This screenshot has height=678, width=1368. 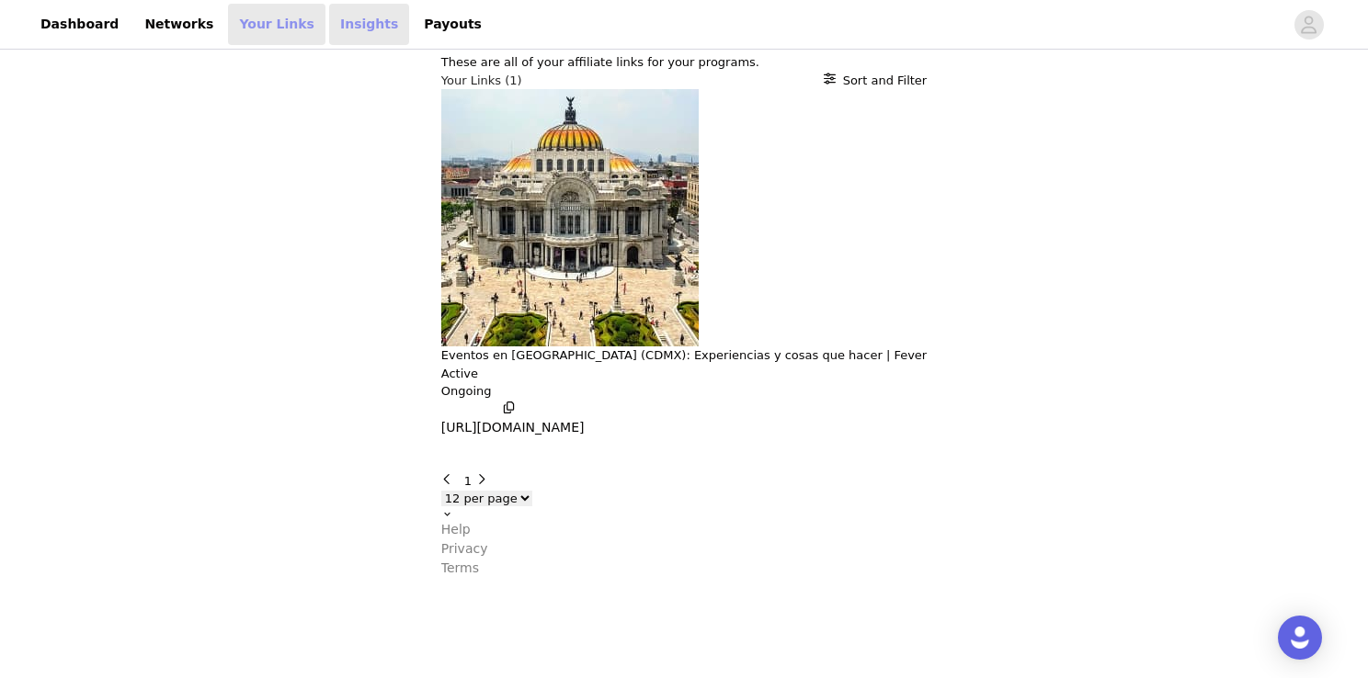 I want to click on a: Your Links, so click(x=277, y=24).